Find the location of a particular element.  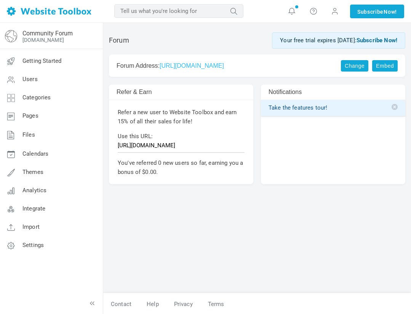

span: Getting Started is located at coordinates (42, 61).